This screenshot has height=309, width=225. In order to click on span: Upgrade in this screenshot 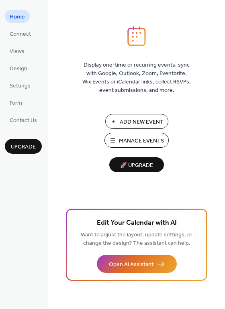, I will do `click(23, 147)`.